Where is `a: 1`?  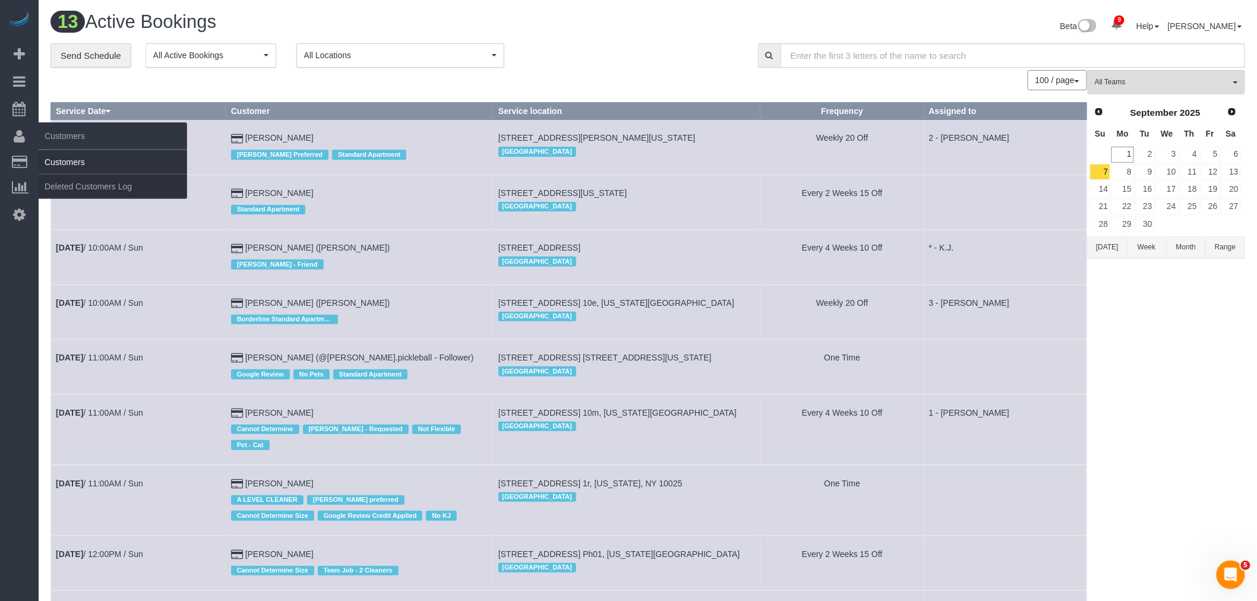 a: 1 is located at coordinates (1122, 154).